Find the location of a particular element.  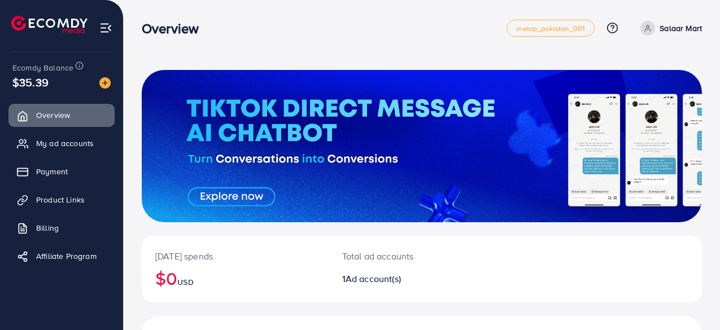

a: Salaar Mart is located at coordinates (669, 28).